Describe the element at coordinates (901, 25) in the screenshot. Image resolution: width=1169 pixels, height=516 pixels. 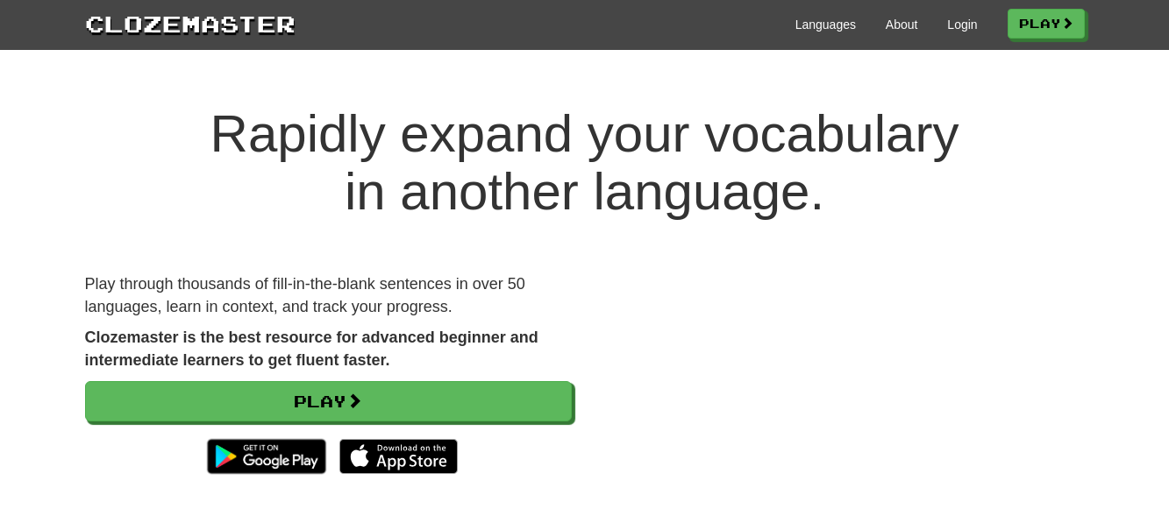
I see `a: About` at that location.